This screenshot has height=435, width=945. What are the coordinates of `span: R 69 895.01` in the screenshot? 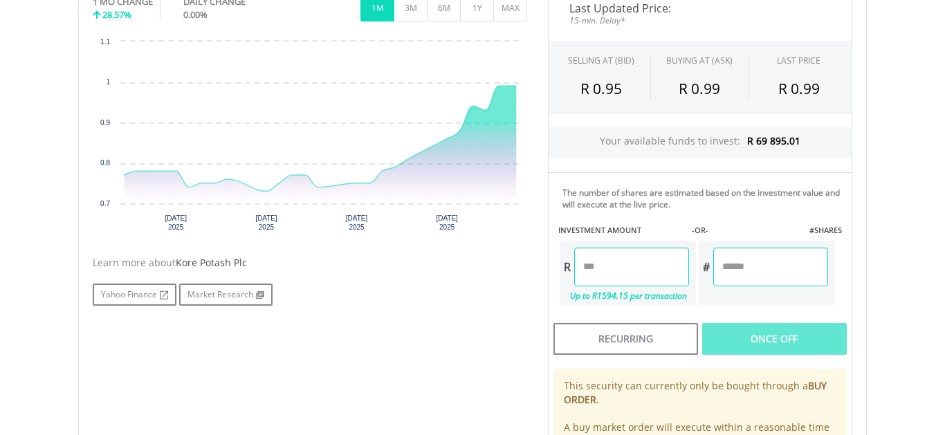 It's located at (774, 141).